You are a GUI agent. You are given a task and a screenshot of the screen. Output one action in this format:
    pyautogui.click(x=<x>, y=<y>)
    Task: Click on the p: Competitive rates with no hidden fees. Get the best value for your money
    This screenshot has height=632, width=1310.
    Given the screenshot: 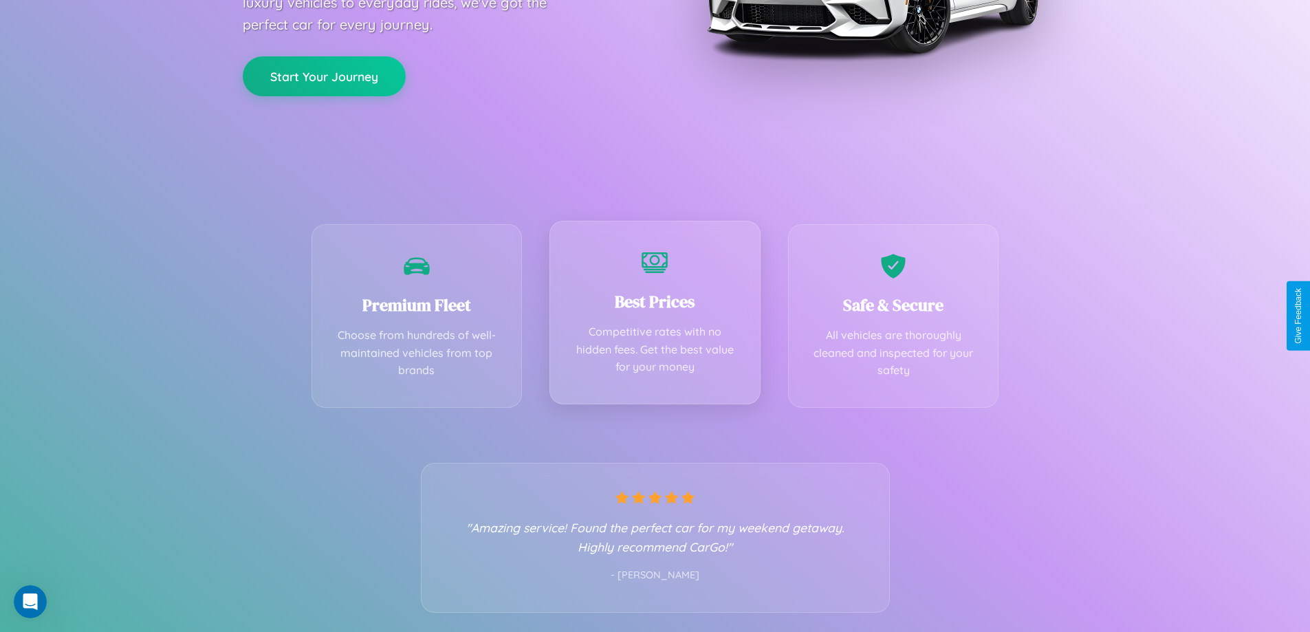 What is the action you would take?
    pyautogui.click(x=655, y=349)
    